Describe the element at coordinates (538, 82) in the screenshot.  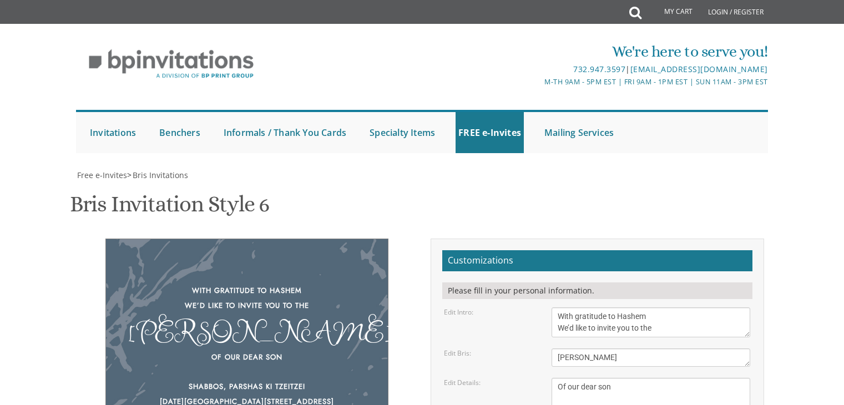
I see `div: M-Th 9am - 5pm EST | Fri 9am - 1pm EST | Sun 11am - 3pm EST` at that location.